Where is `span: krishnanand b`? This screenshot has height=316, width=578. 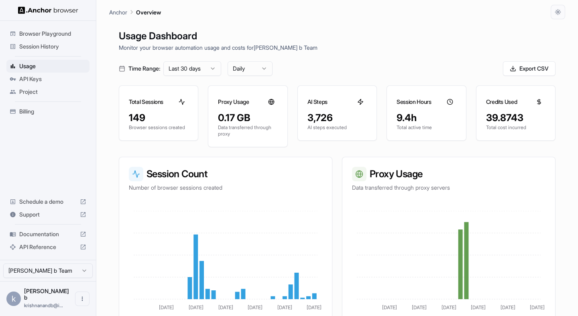 span: krishnanand b is located at coordinates (47, 294).